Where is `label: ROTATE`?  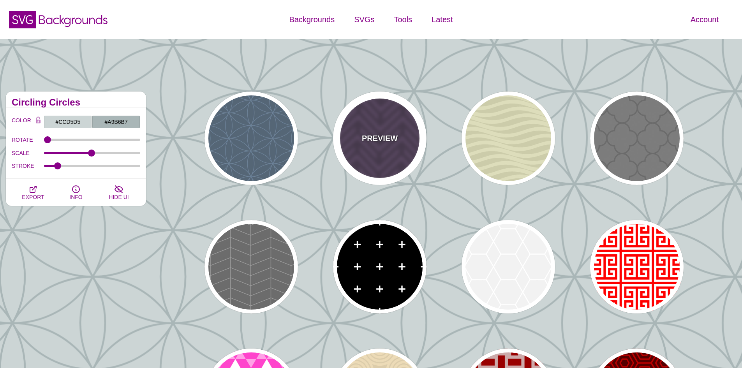
label: ROTATE is located at coordinates (28, 140).